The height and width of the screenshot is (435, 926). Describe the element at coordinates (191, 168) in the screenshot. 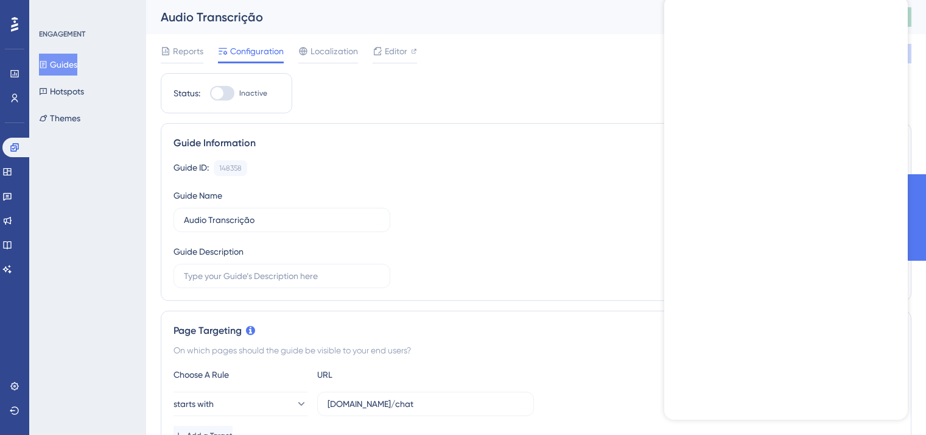

I see `div: Guide ID:` at that location.